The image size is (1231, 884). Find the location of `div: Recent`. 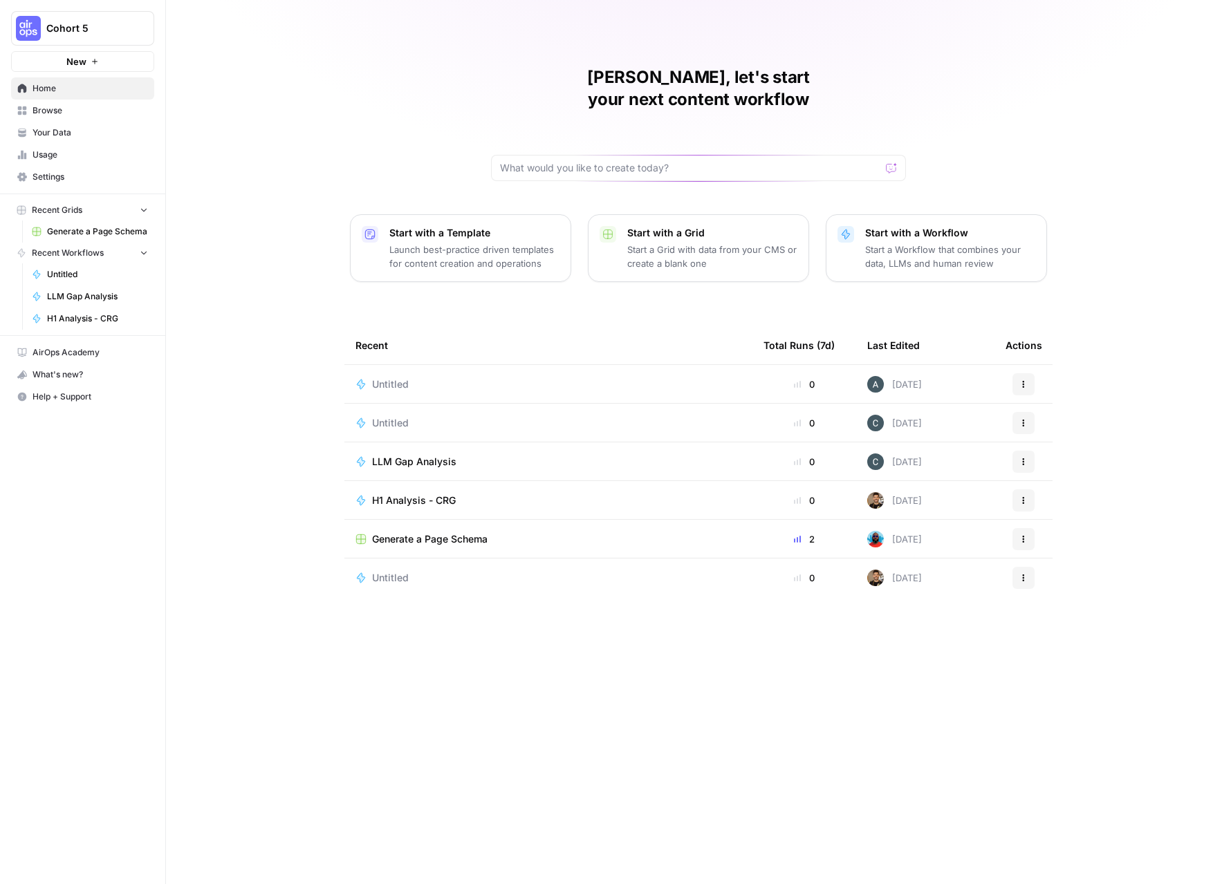

div: Recent is located at coordinates (548, 345).